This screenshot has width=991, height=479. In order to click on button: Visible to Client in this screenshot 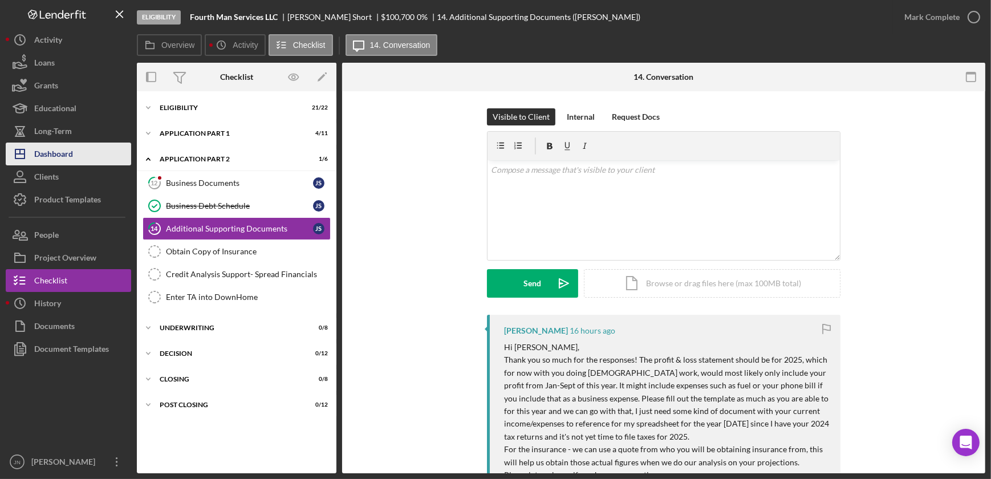, I will do `click(521, 117)`.